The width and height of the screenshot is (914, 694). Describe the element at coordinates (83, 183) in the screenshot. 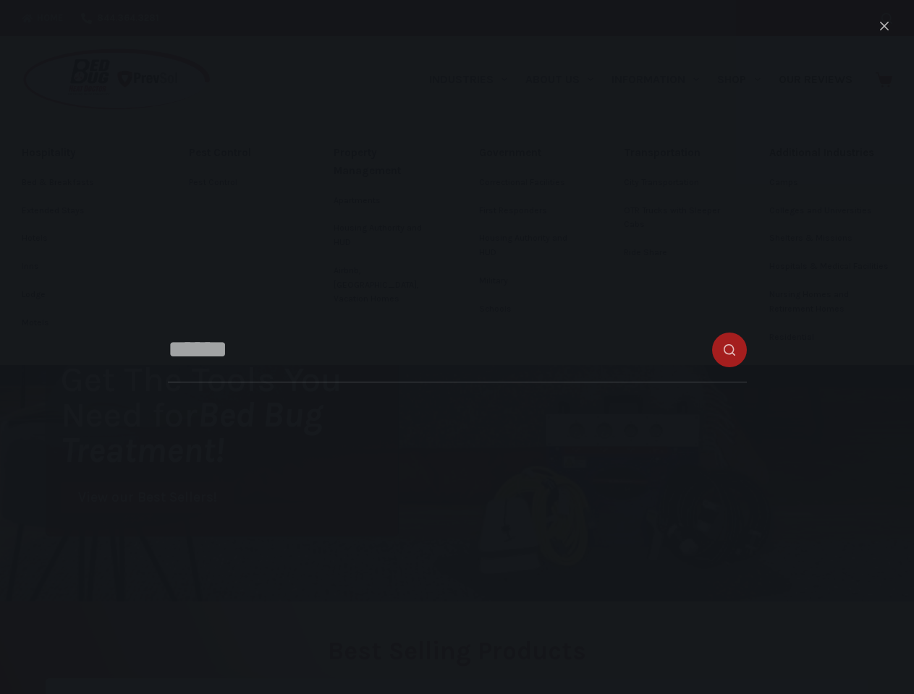

I see `a: Bed & Breakfasts` at that location.